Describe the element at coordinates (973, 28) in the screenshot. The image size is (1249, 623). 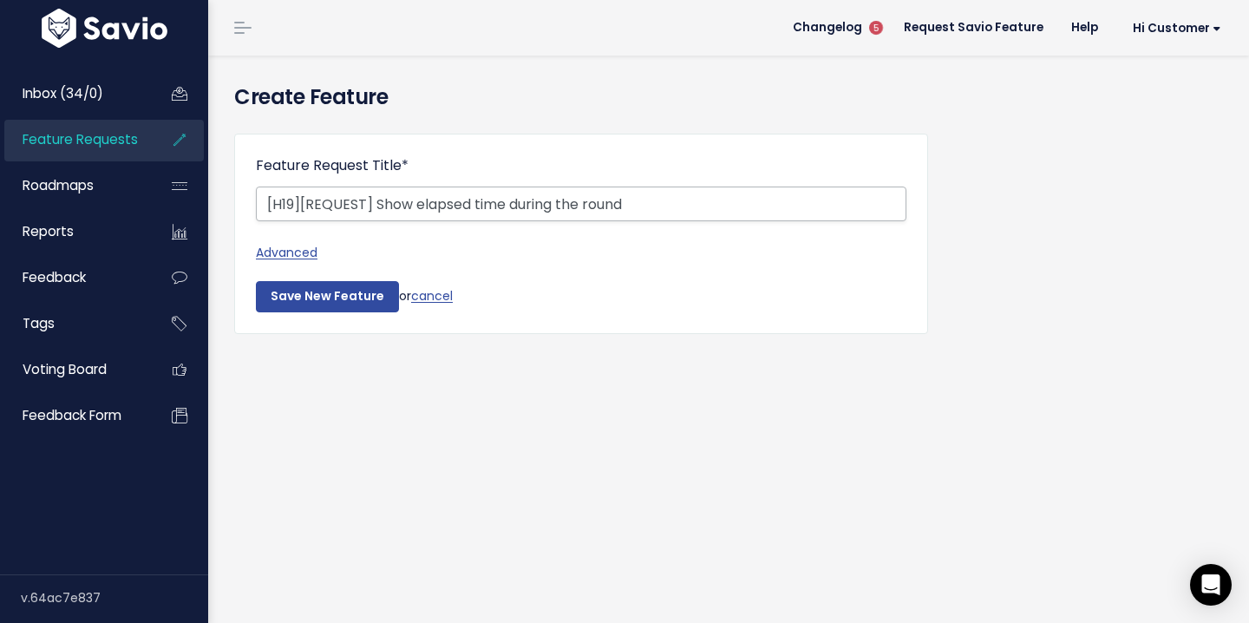
I see `a: Request Savio Feature` at that location.